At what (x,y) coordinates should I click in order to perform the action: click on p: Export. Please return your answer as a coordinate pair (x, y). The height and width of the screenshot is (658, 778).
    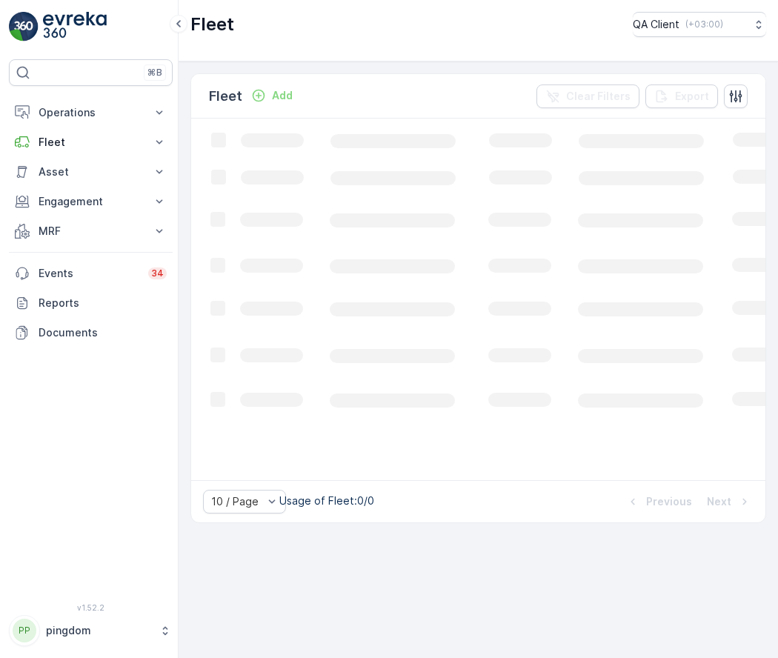
    Looking at the image, I should click on (692, 96).